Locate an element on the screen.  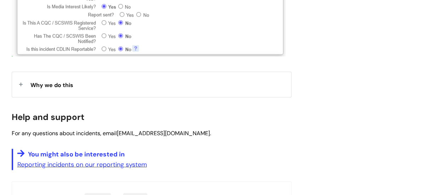
span: Help and support is located at coordinates (48, 117).